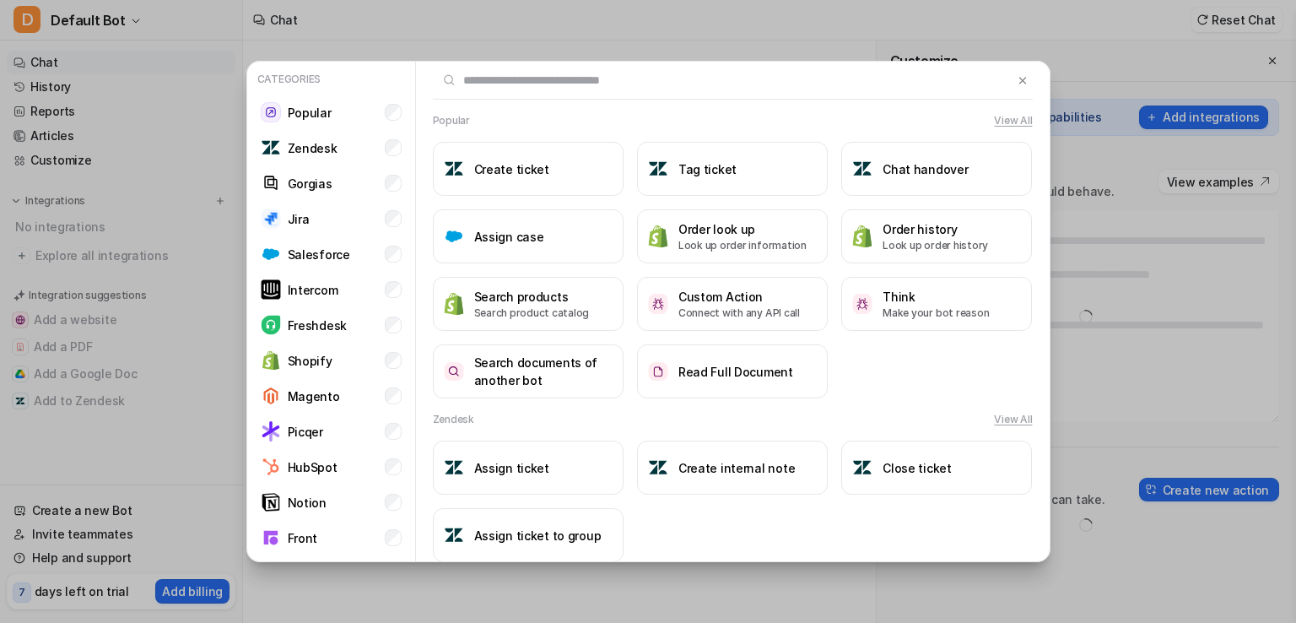  Describe the element at coordinates (310, 360) in the screenshot. I see `p: Shopify` at that location.